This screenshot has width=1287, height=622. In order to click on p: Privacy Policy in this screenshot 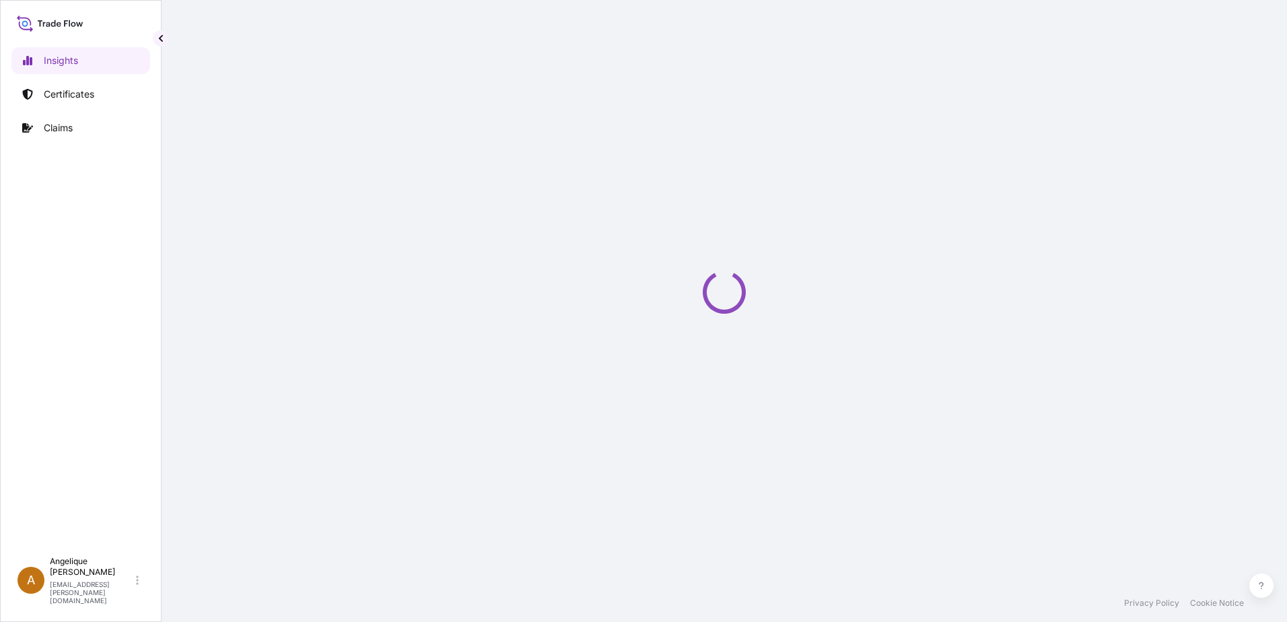, I will do `click(1152, 603)`.